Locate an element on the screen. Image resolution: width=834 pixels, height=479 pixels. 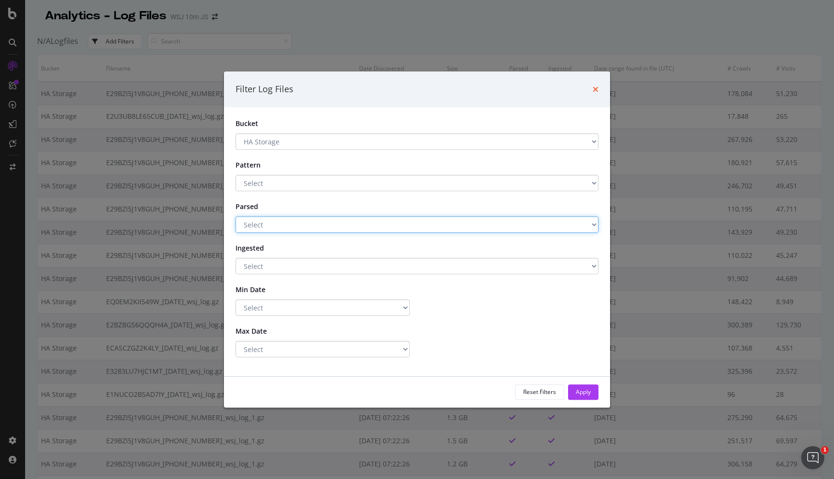
label: Pattern is located at coordinates (260, 163).